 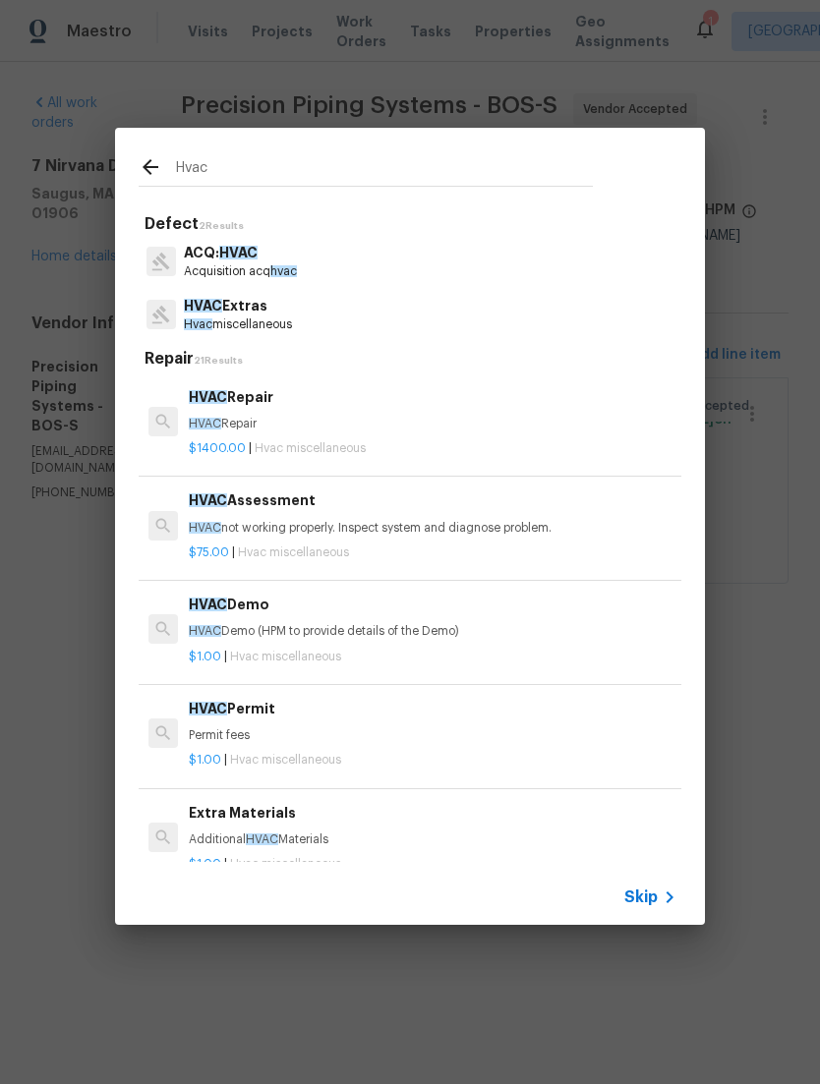 What do you see at coordinates (433, 605) in the screenshot?
I see `h6: Demo` at bounding box center [433, 605].